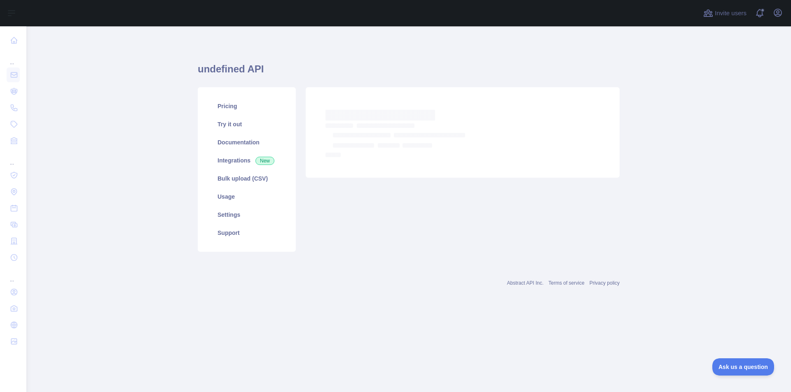 The image size is (791, 392). I want to click on span: New, so click(265, 161).